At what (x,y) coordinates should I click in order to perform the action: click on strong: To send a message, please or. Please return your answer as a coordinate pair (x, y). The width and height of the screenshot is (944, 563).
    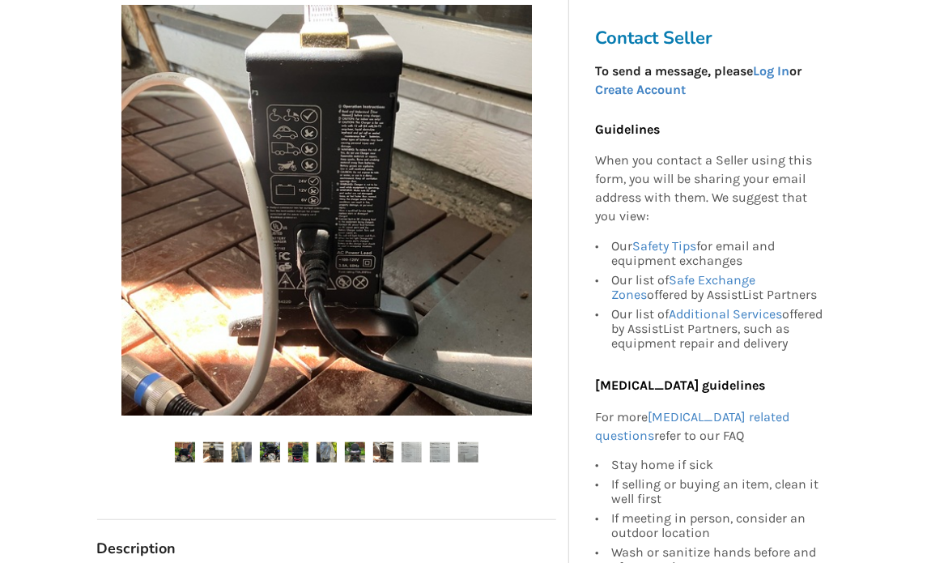
    Looking at the image, I should click on (698, 80).